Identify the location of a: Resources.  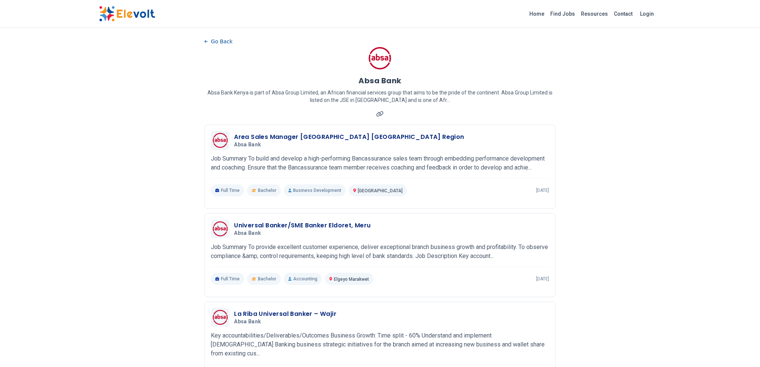
(594, 14).